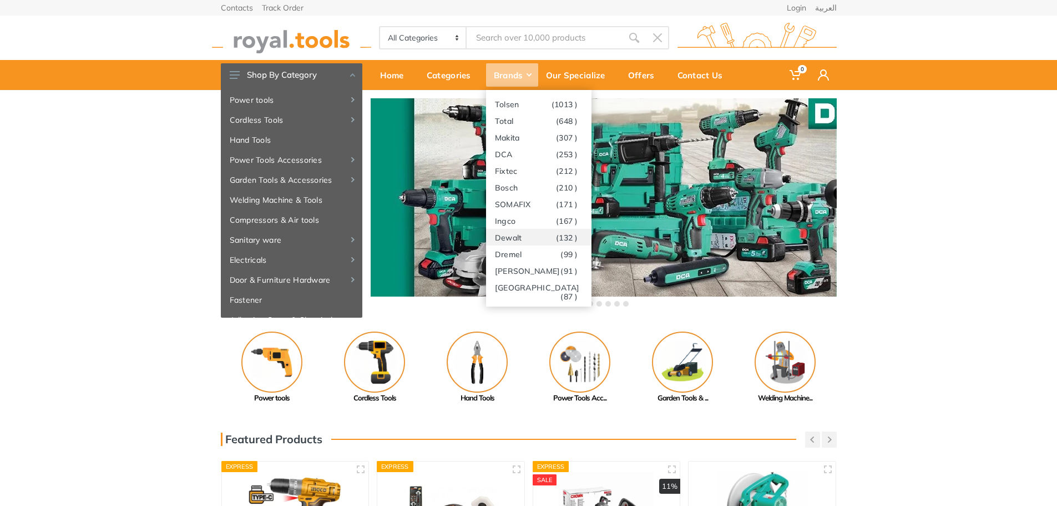  I want to click on span: (91 ), so click(569, 271).